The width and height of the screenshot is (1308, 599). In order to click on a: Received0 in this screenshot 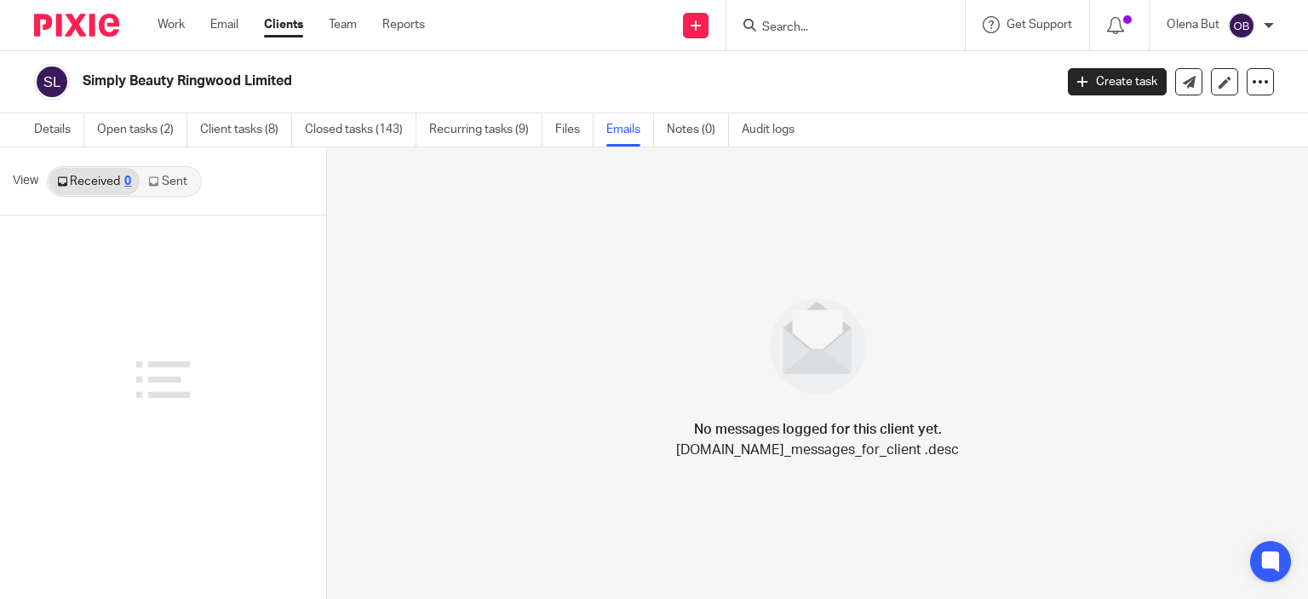, I will do `click(94, 181)`.